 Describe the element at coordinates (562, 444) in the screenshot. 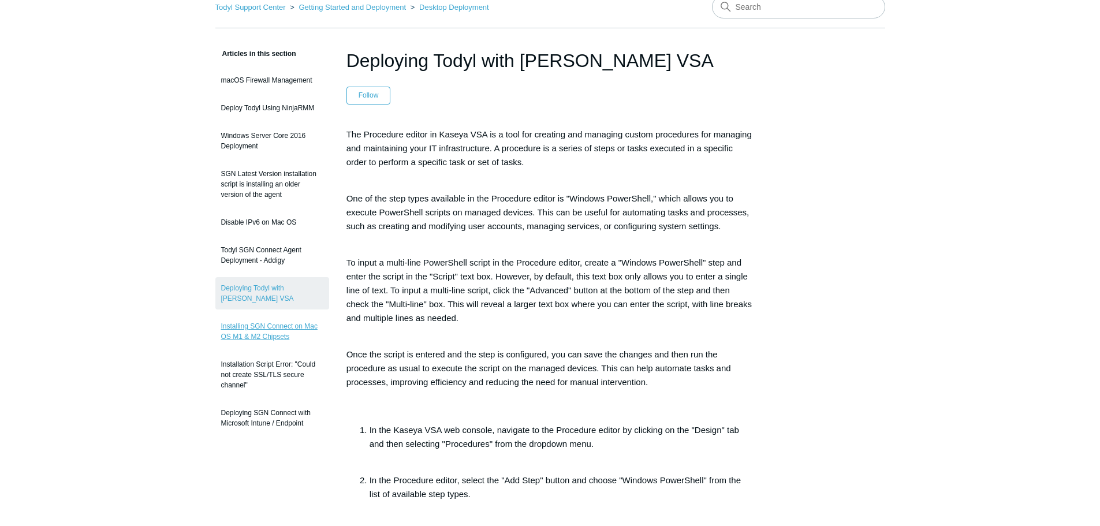

I see `p: In the Kaseya VSA web console, navigate to the Procedure editor by clicking on the "Design" tab a...` at that location.